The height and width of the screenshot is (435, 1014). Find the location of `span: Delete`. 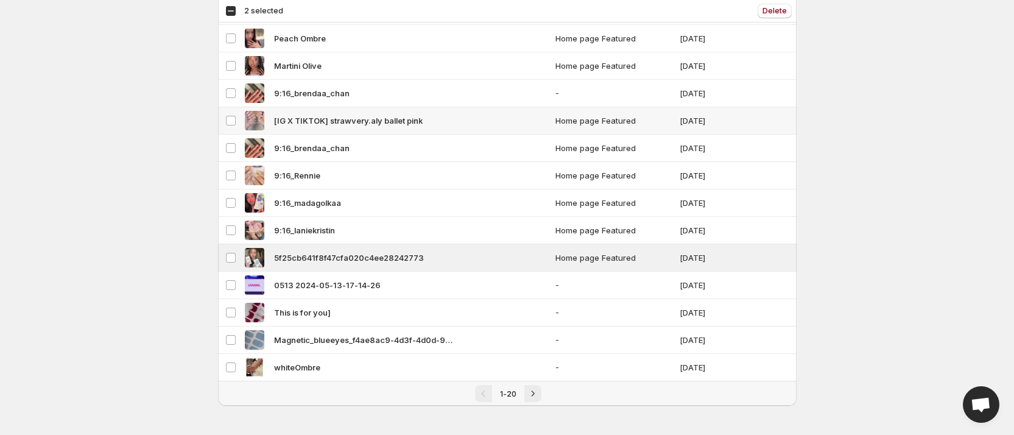

span: Delete is located at coordinates (775, 11).